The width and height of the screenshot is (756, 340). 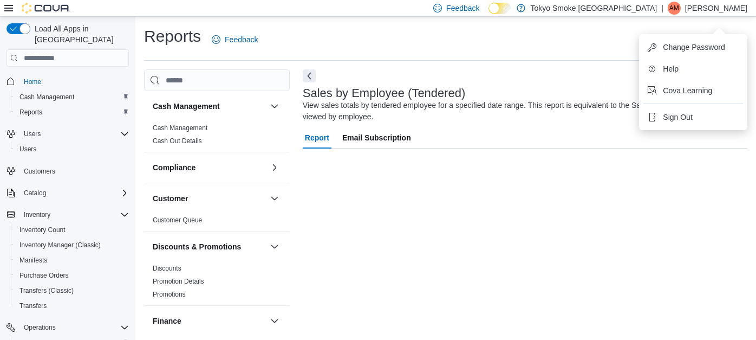 I want to click on span: Promotion Details, so click(x=178, y=281).